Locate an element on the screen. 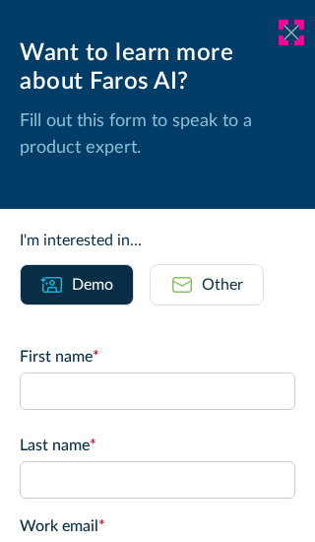 The width and height of the screenshot is (315, 542). p: Fill out this form to speak to a product expert. is located at coordinates (158, 135).